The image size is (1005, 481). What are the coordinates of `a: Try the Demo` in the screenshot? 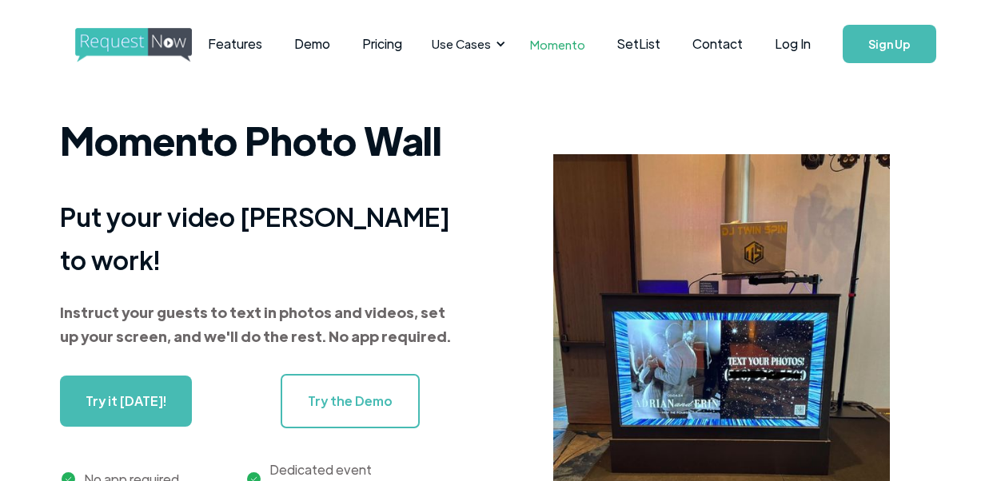 It's located at (350, 401).